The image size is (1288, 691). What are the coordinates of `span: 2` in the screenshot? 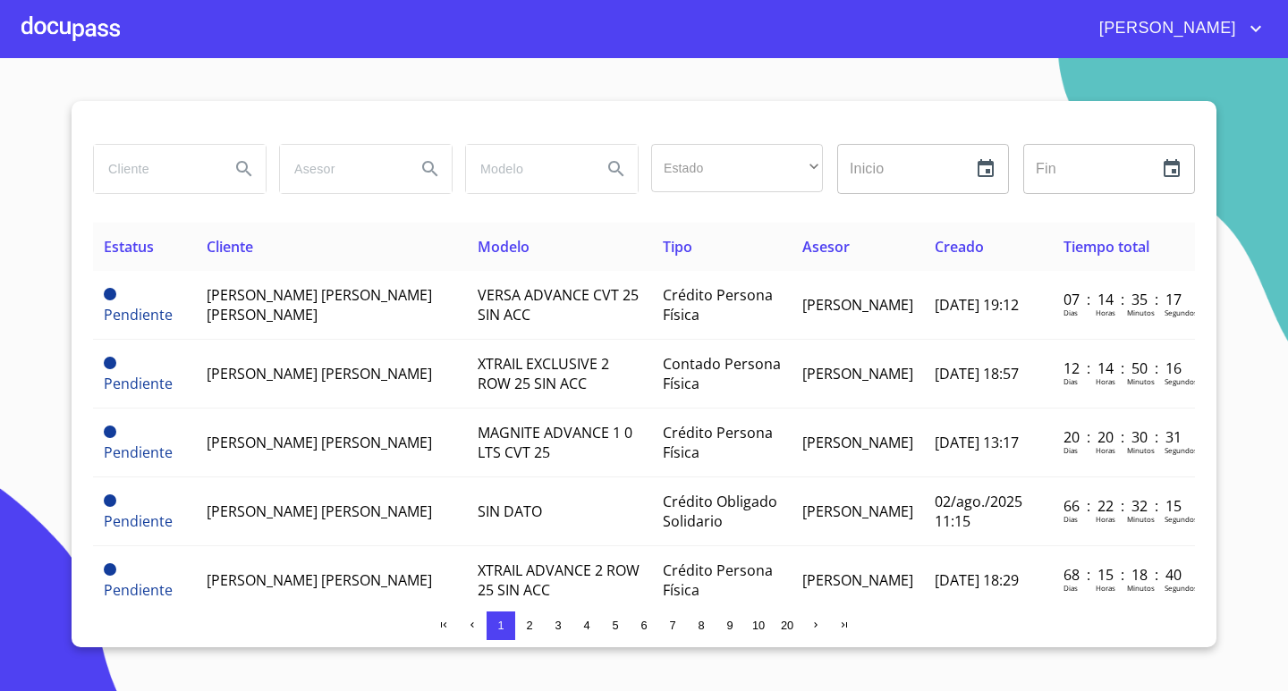 It's located at (529, 625).